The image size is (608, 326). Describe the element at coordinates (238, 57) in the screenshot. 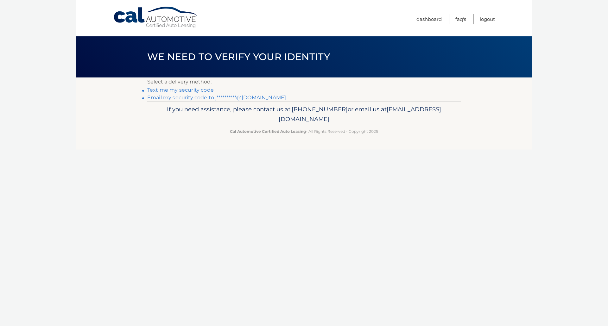

I see `span: We need to verify your identity` at that location.